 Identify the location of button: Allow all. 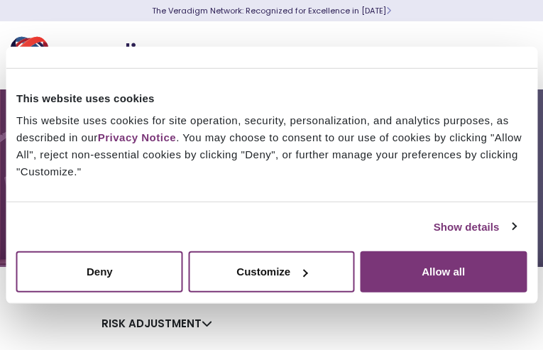
(443, 272).